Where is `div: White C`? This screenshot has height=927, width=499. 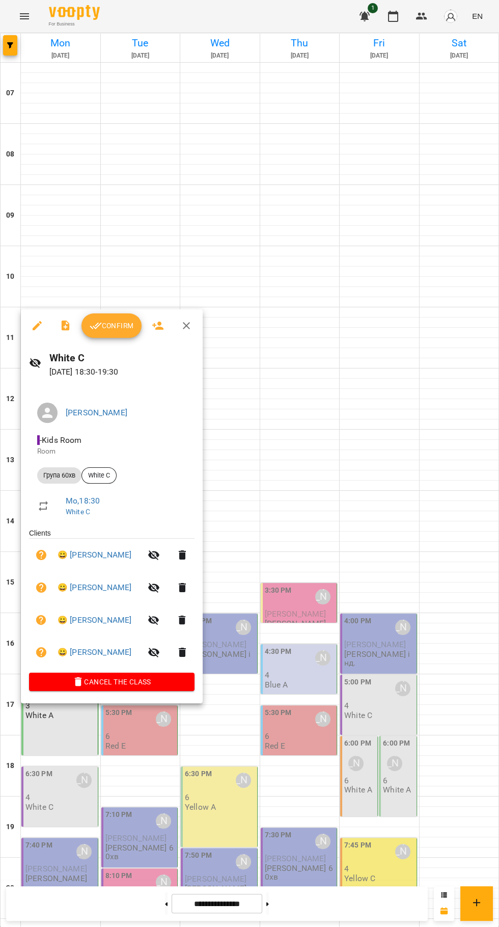
div: White C is located at coordinates (99, 475).